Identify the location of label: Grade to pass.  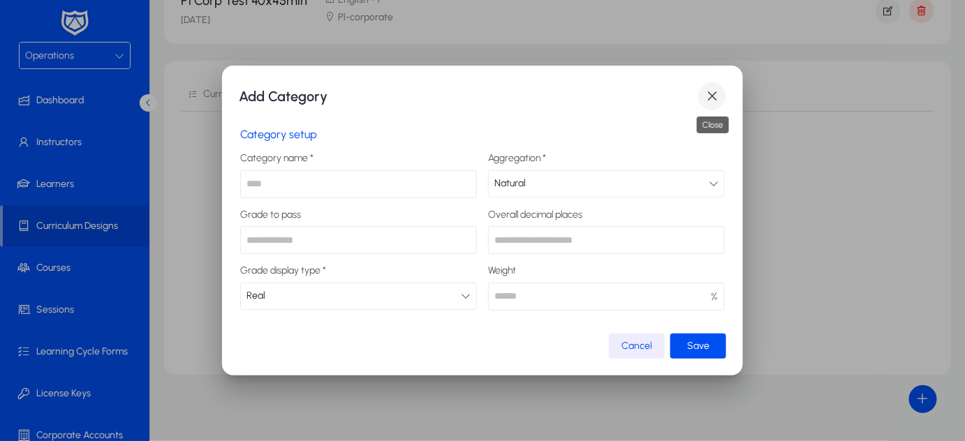
(358, 215).